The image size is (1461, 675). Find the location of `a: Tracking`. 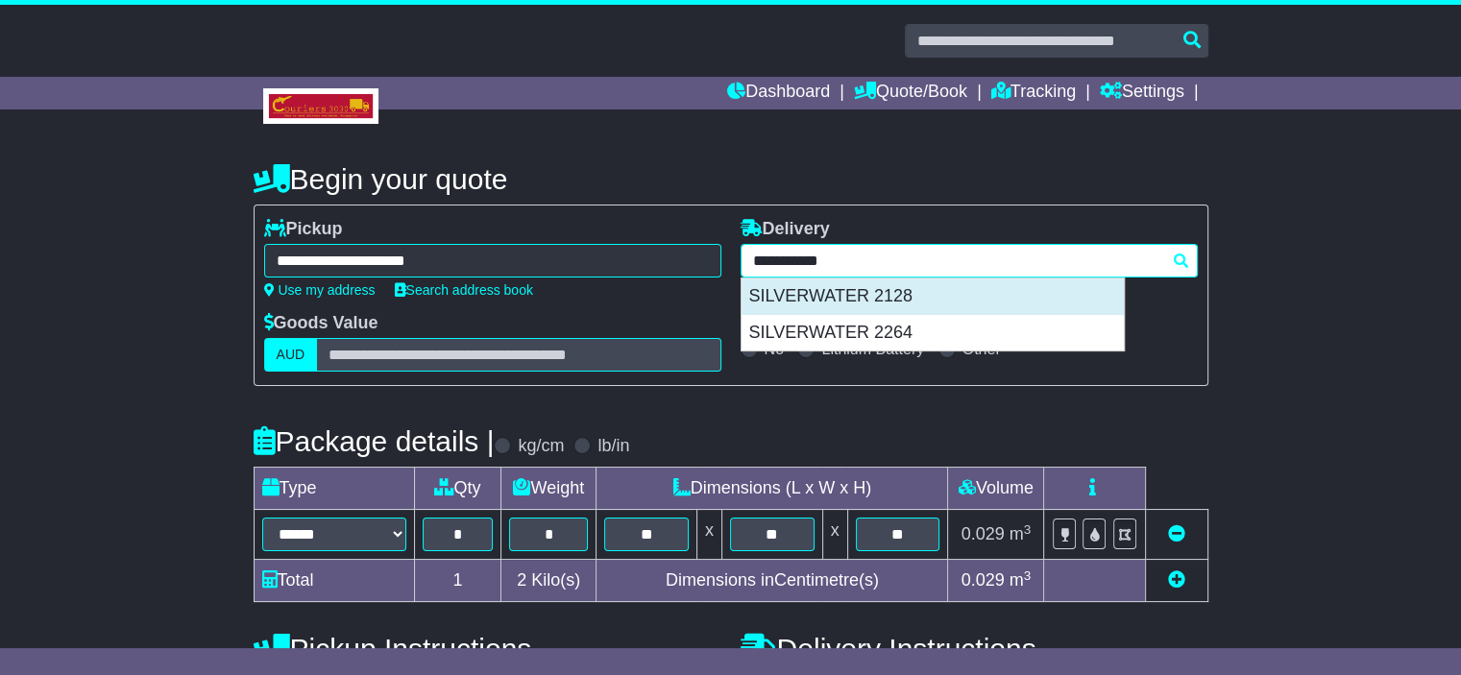

a: Tracking is located at coordinates (1034, 93).